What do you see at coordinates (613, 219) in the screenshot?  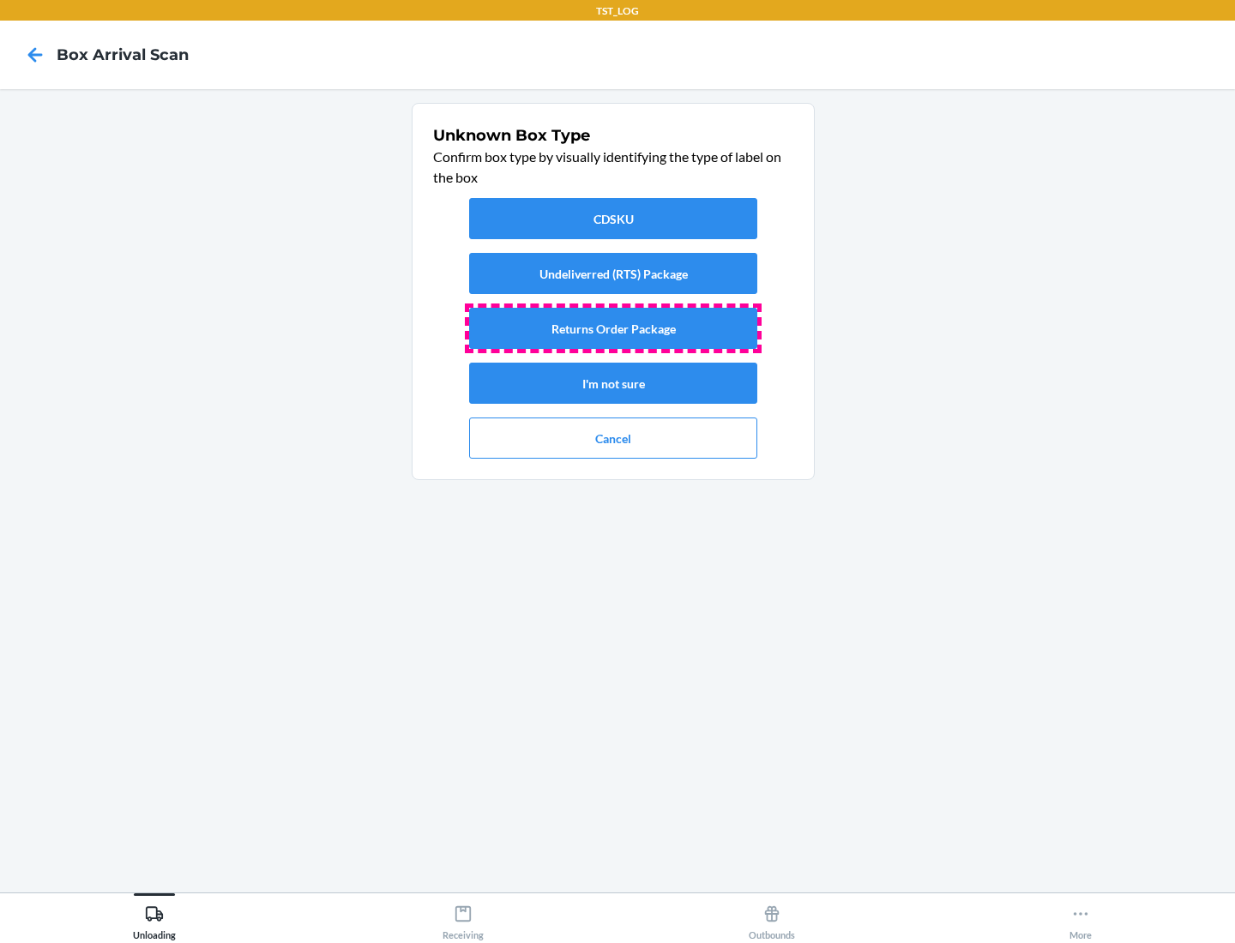 I see `button: CDSKU` at bounding box center [613, 219].